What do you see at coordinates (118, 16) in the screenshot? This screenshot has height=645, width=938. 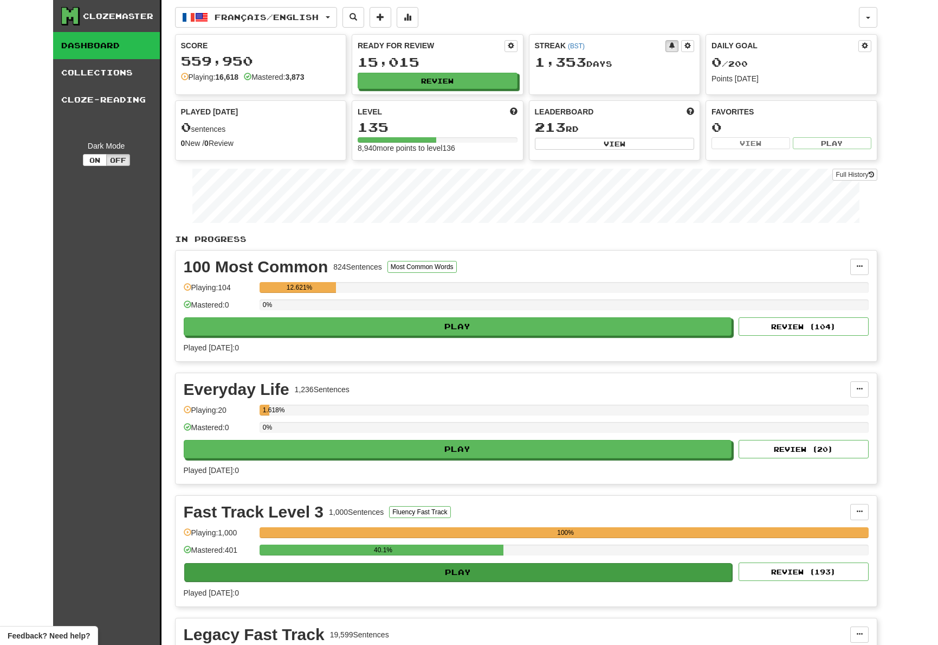 I see `div: Clozemaster` at bounding box center [118, 16].